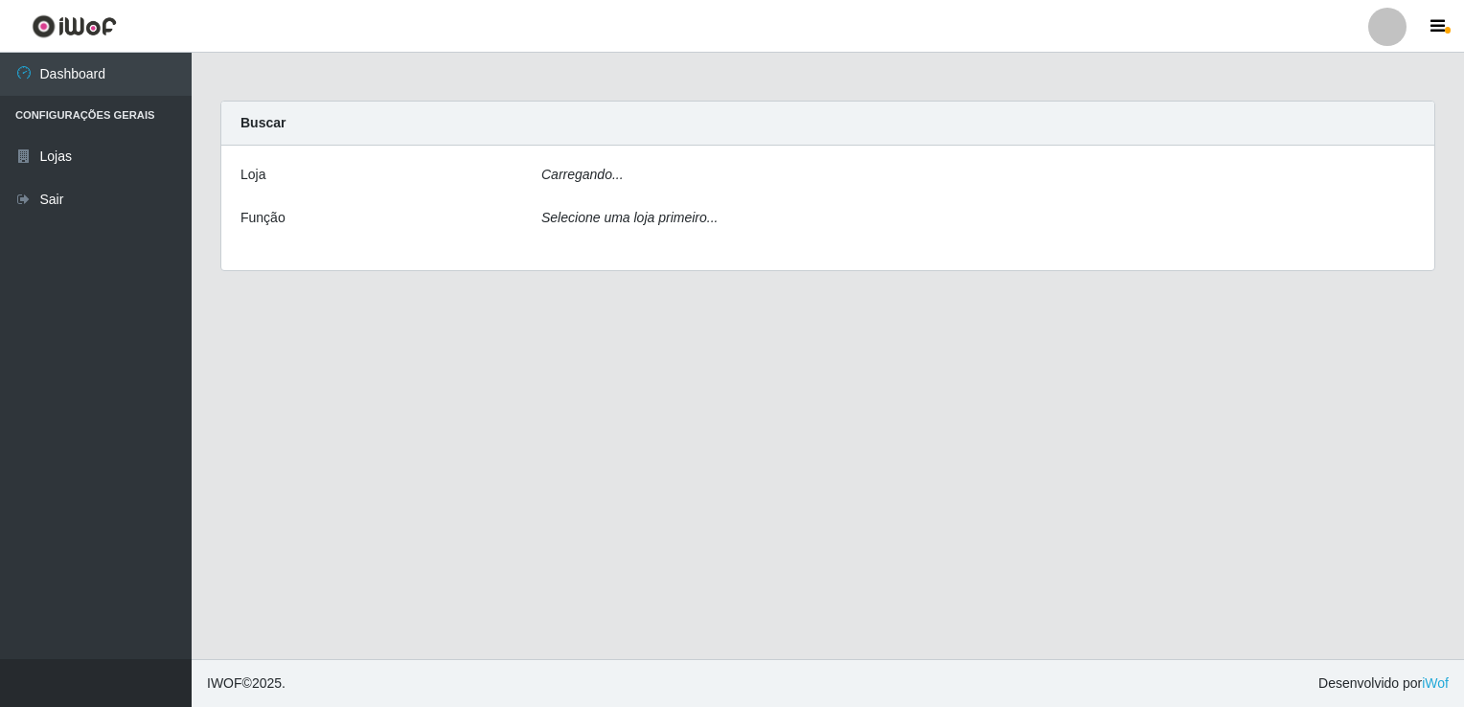 The width and height of the screenshot is (1464, 707). Describe the element at coordinates (1384, 683) in the screenshot. I see `span: Desenvolvido por` at that location.